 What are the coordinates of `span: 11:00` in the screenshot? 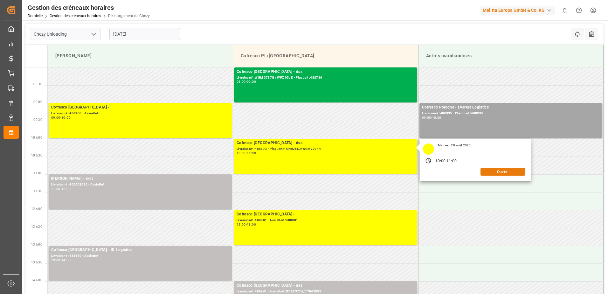 It's located at (38, 173).